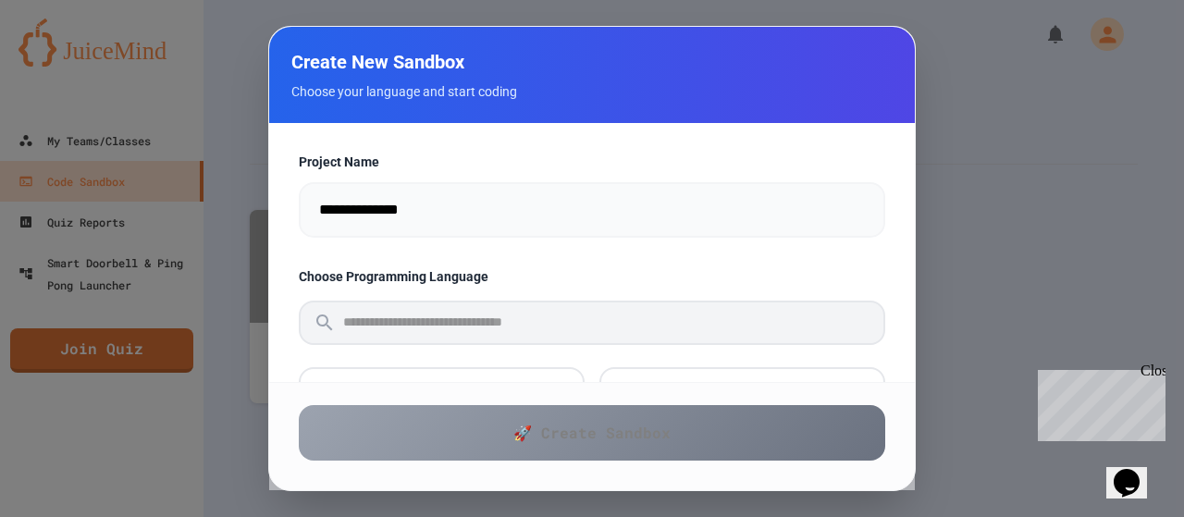  I want to click on p: Choose your language and start coding, so click(592, 92).